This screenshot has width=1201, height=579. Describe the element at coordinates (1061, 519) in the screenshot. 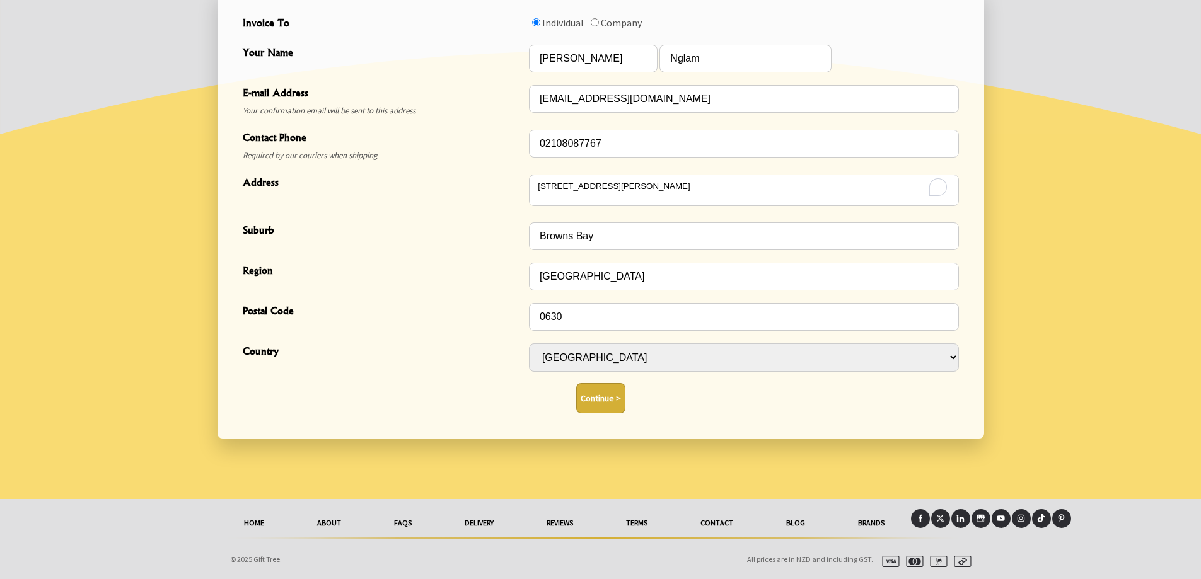

I see `a: Pinterest` at that location.